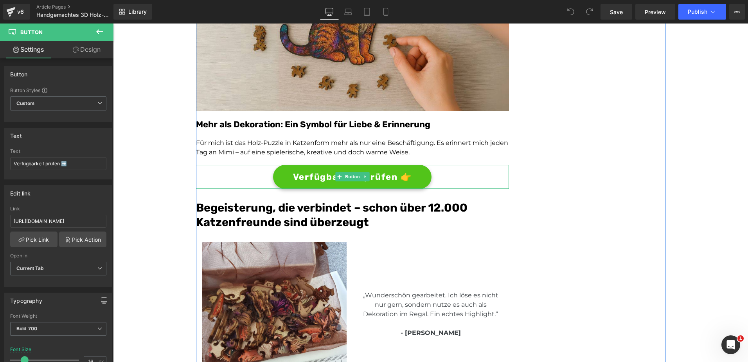  What do you see at coordinates (34, 239) in the screenshot?
I see `a: Pick Link` at bounding box center [34, 239].